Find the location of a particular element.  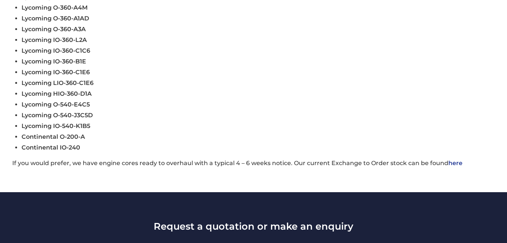

span: Lycoming IO-360-C1C6 is located at coordinates (56, 50).